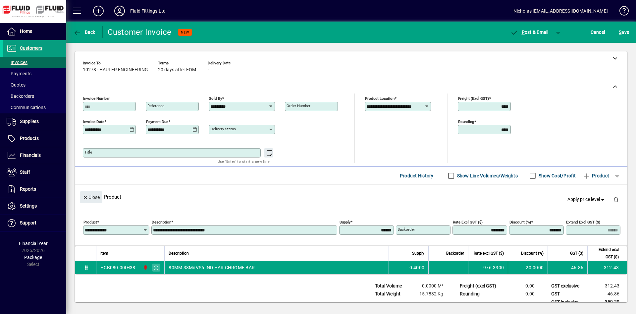  Describe the element at coordinates (223, 129) in the screenshot. I see `mat-label: Delivery status` at that location.